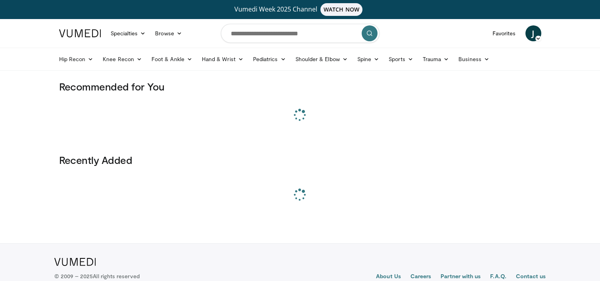 This screenshot has height=281, width=600. What do you see at coordinates (169, 33) in the screenshot?
I see `a: Browse` at bounding box center [169, 33].